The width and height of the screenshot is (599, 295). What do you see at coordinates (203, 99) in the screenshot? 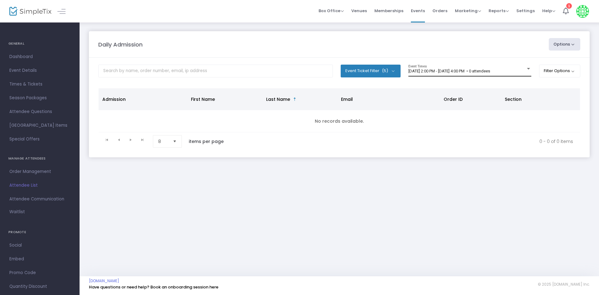
I see `span: First Name` at bounding box center [203, 99].